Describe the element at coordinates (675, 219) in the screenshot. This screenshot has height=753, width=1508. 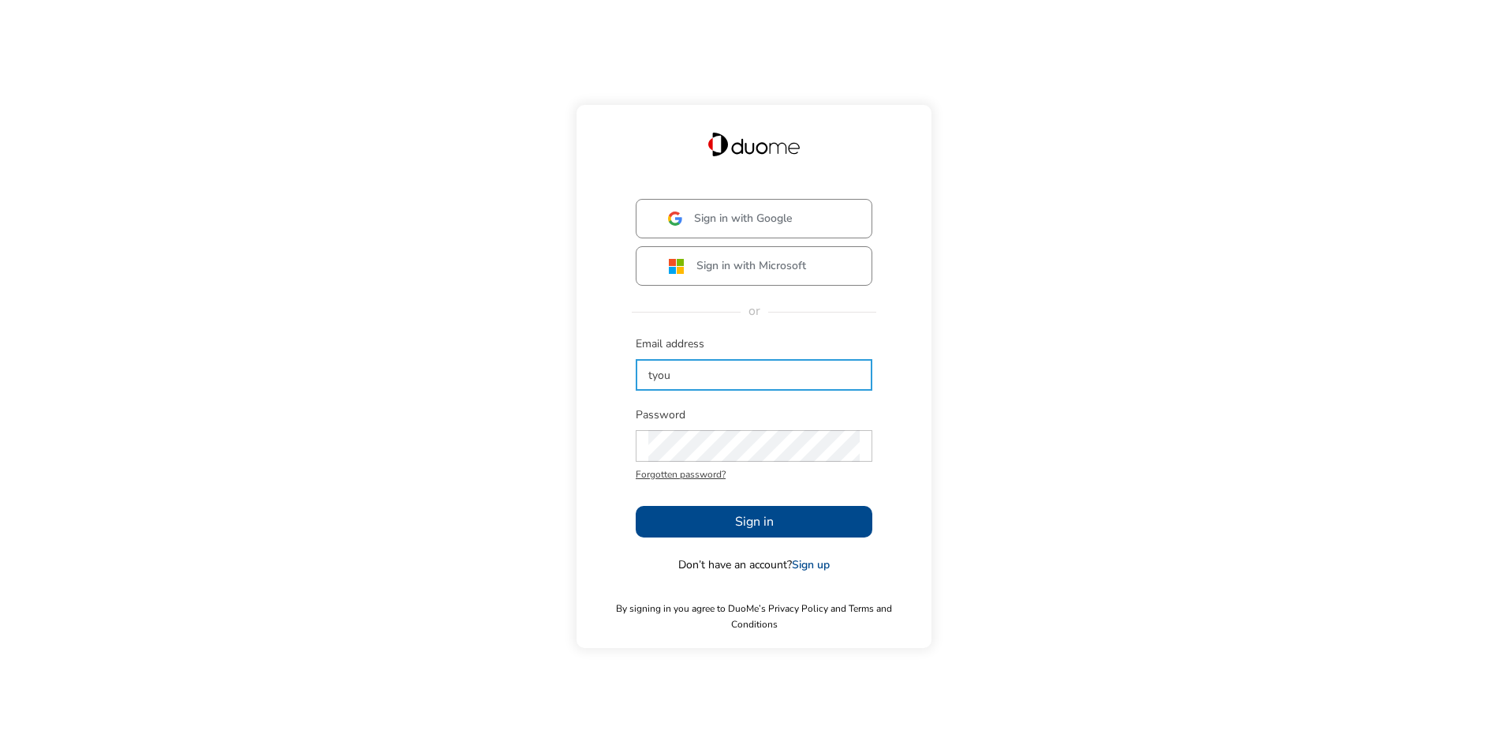
I see `img: google.svg` at that location.